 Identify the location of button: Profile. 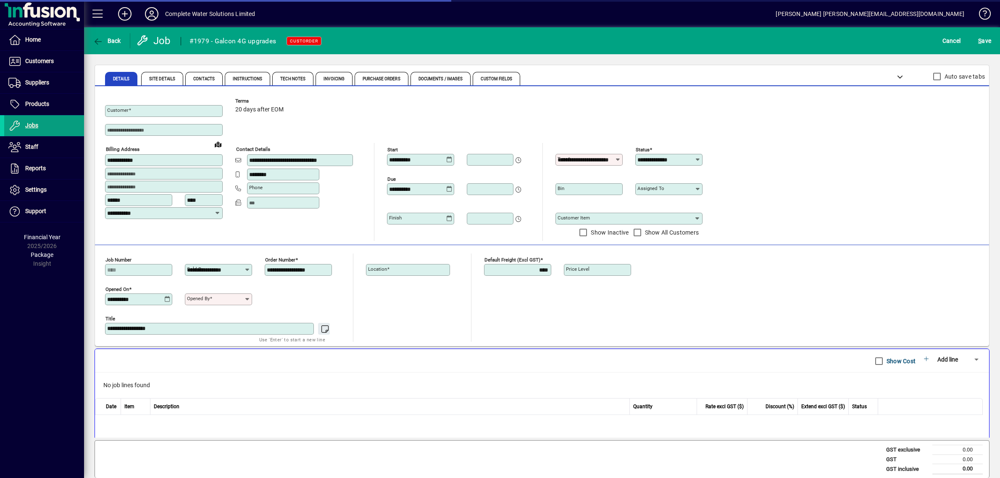
(152, 14).